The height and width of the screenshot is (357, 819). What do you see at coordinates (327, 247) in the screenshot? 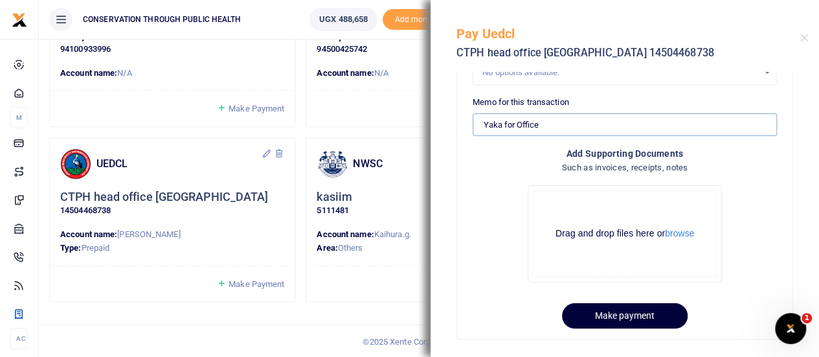
I see `strong: Area:` at bounding box center [327, 247].